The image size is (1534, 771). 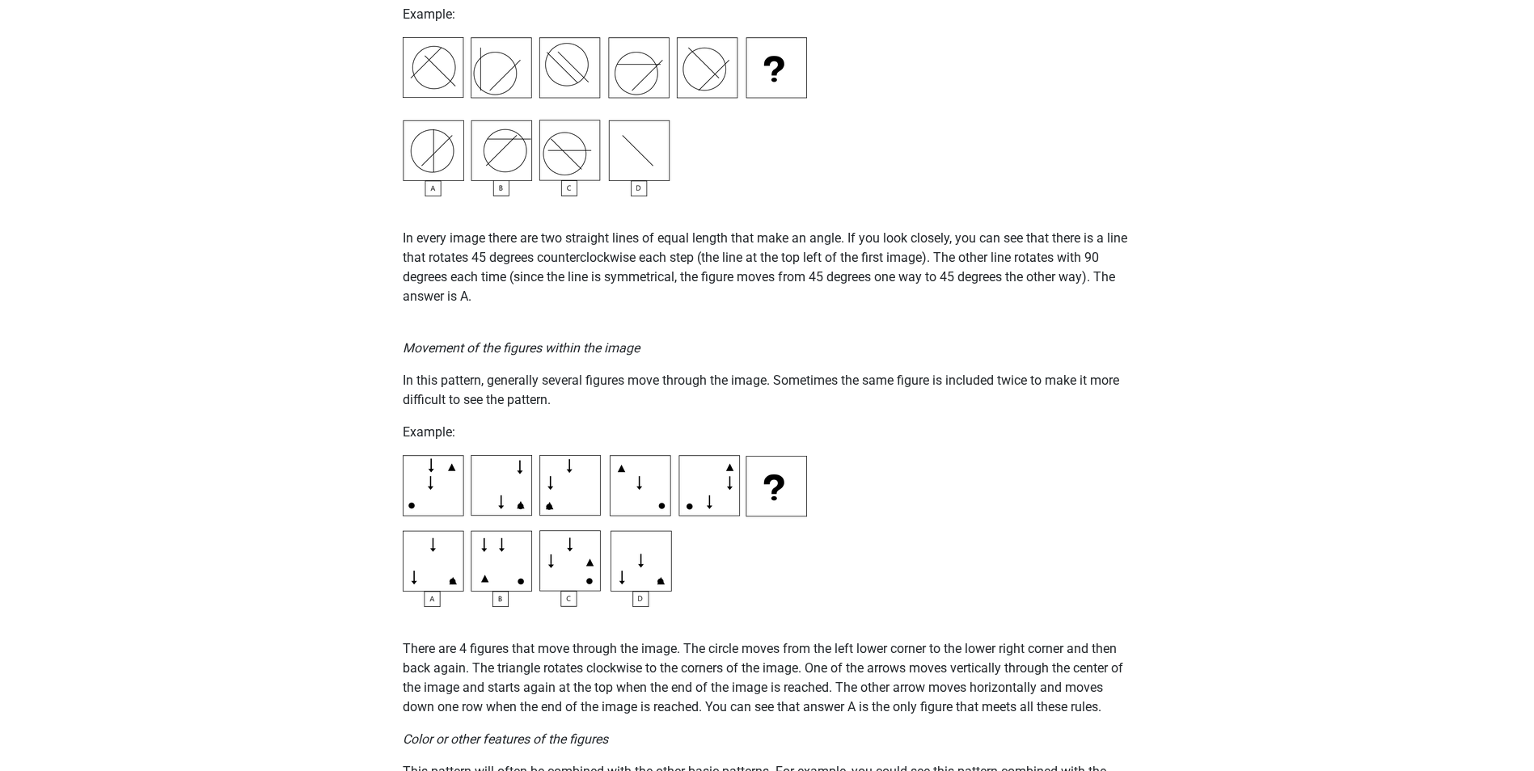 What do you see at coordinates (505, 739) in the screenshot?
I see `i: Color or other features of the figures` at bounding box center [505, 739].